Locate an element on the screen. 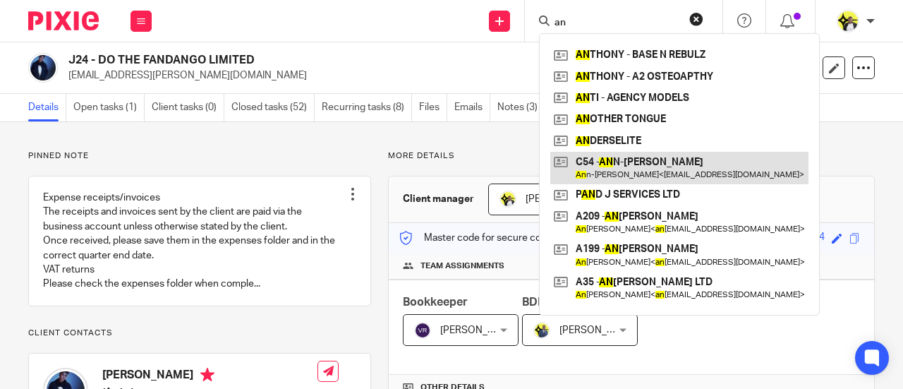 Image resolution: width=903 pixels, height=389 pixels. p: Master code for secure communications and files is located at coordinates (521, 238).